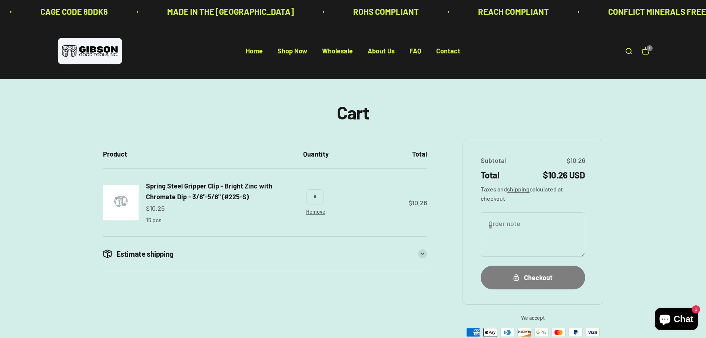 The image size is (706, 338). What do you see at coordinates (145, 254) in the screenshot?
I see `span: Estimate shipping` at bounding box center [145, 254].